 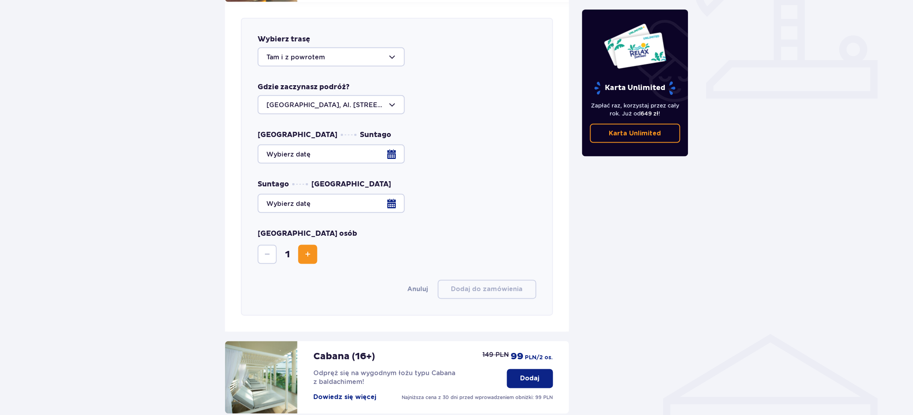 What do you see at coordinates (344, 356) in the screenshot?
I see `p: Cabana (16+)` at bounding box center [344, 356].